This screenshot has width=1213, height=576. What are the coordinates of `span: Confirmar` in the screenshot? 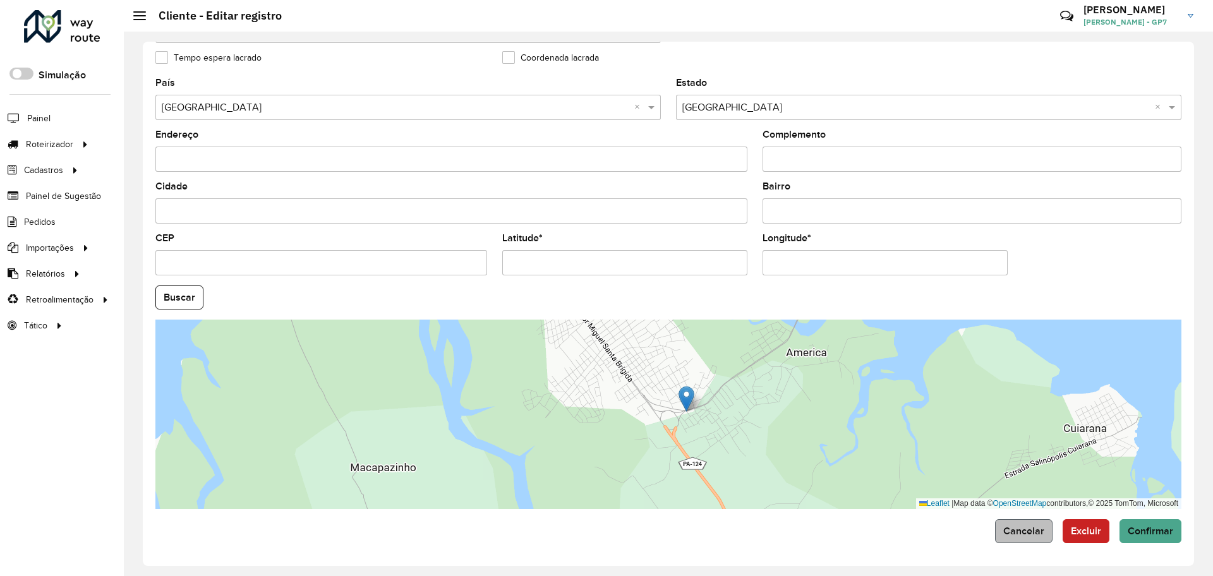 It's located at (1151, 531).